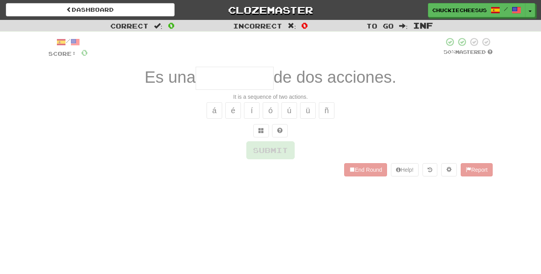 The image size is (541, 274). I want to click on button: ó, so click(271, 110).